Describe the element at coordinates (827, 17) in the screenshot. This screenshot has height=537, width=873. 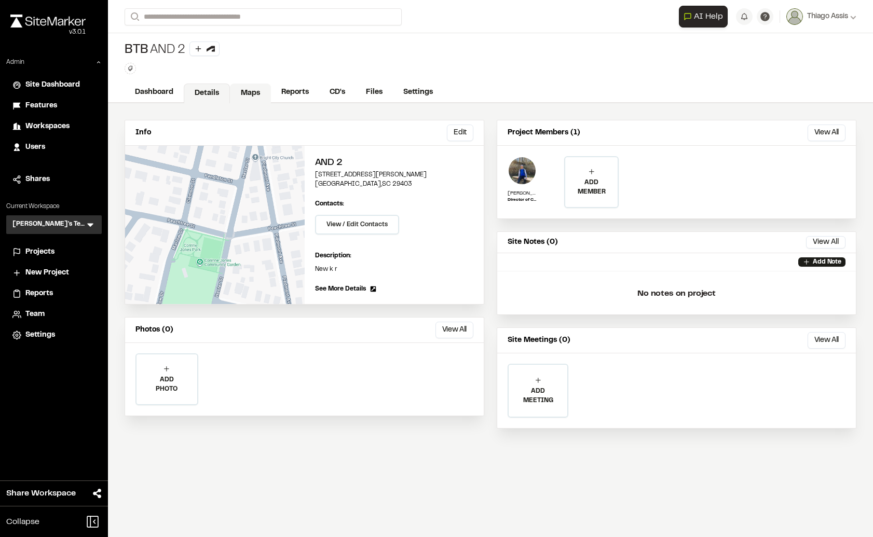
I see `span: Thiago Assis` at that location.